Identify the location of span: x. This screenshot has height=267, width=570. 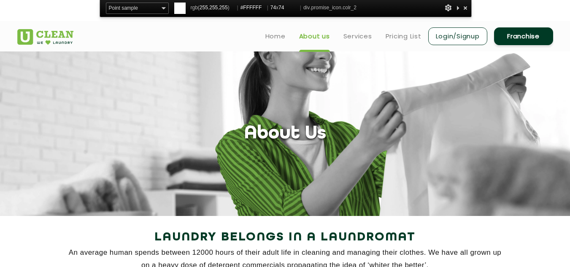
(284, 8).